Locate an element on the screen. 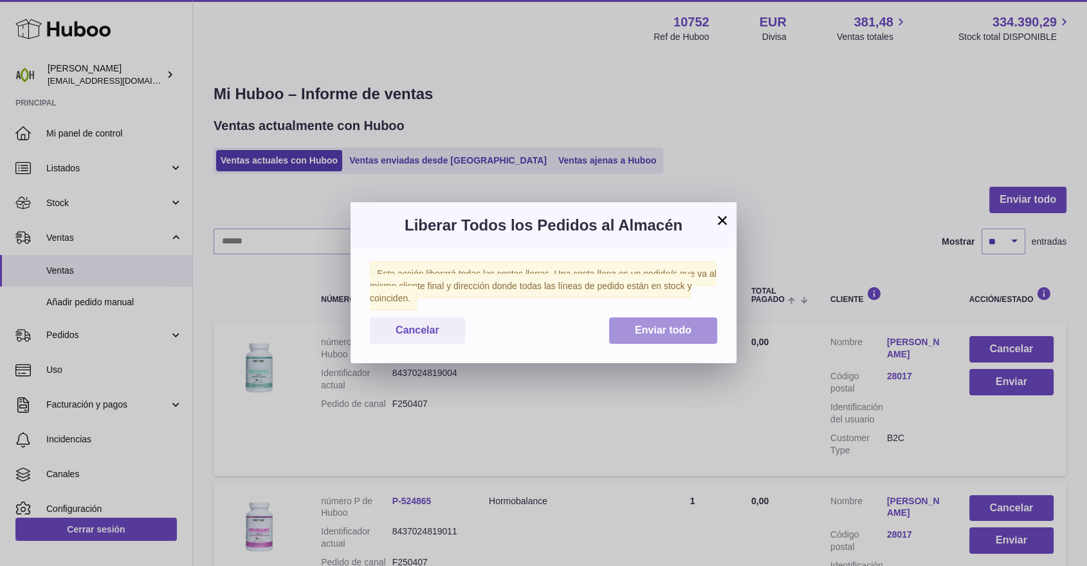 This screenshot has width=1087, height=566. span: Enviar todo is located at coordinates (663, 329).